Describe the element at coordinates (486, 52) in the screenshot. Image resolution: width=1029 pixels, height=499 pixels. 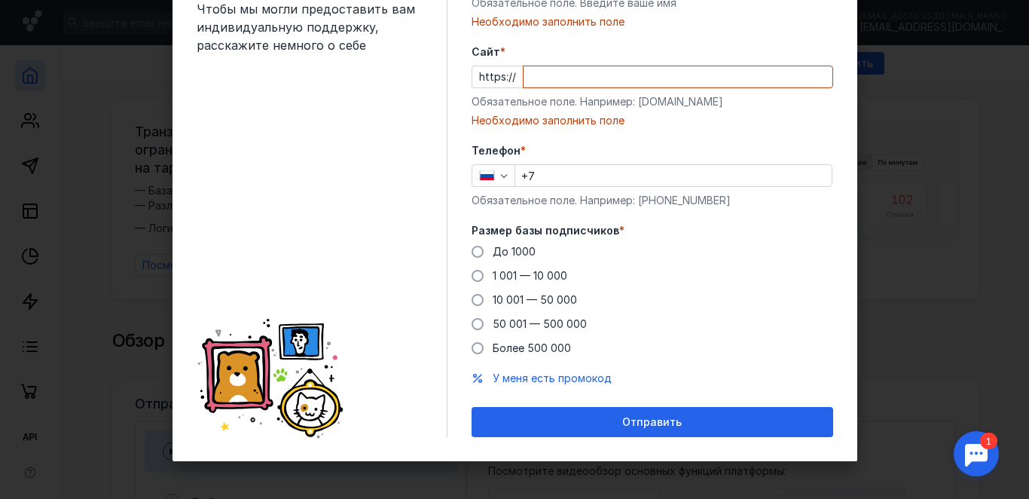
I see `span: Cайт` at that location.